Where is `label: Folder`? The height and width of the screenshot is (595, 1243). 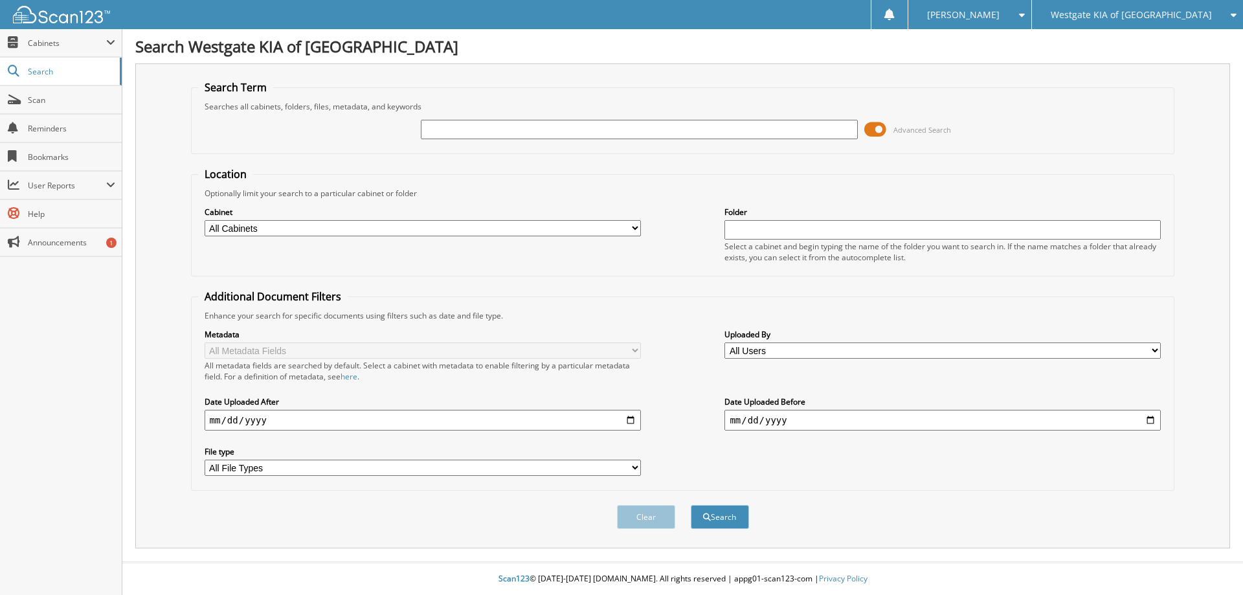 label: Folder is located at coordinates (942, 212).